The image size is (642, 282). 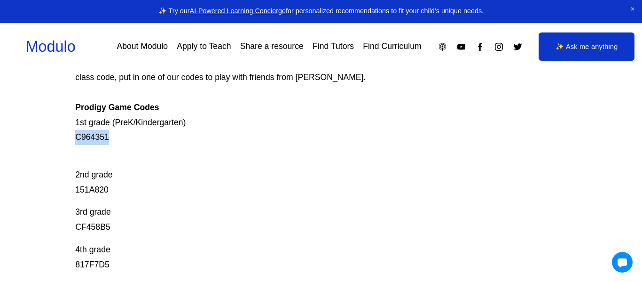 I want to click on a: Apply to Teach, so click(x=204, y=47).